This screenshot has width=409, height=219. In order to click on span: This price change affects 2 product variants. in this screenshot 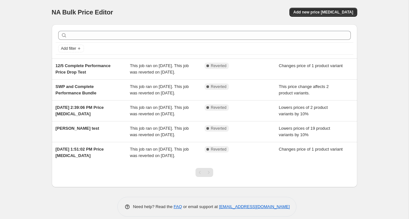, I will do `click(304, 90)`.